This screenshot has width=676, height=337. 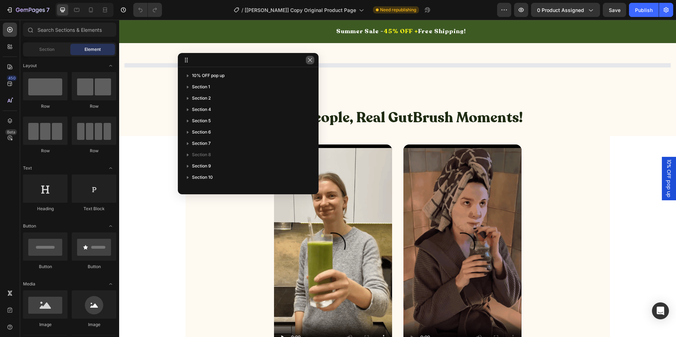 What do you see at coordinates (202, 132) in the screenshot?
I see `span: Section 6` at bounding box center [202, 132].